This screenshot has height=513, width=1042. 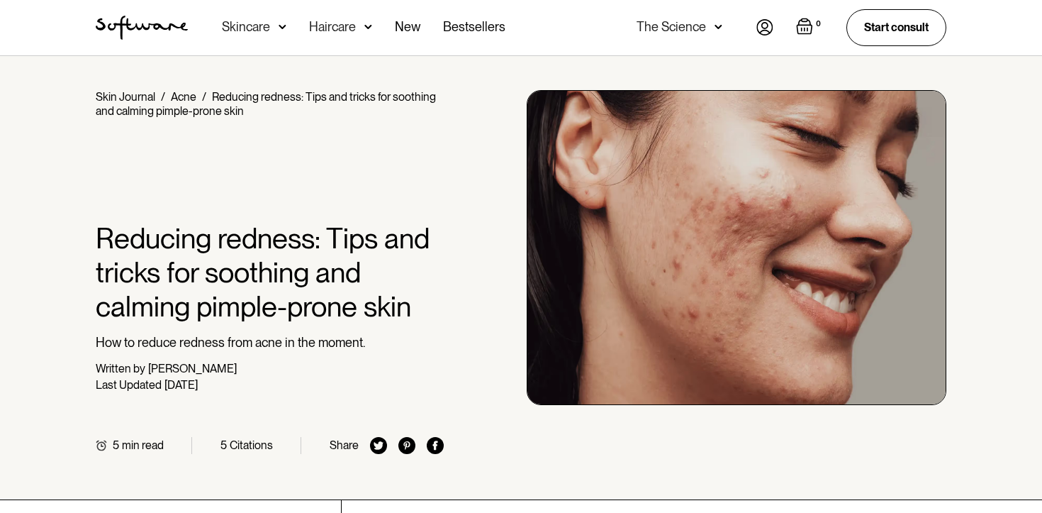 I want to click on img: pinterest icon, so click(x=407, y=445).